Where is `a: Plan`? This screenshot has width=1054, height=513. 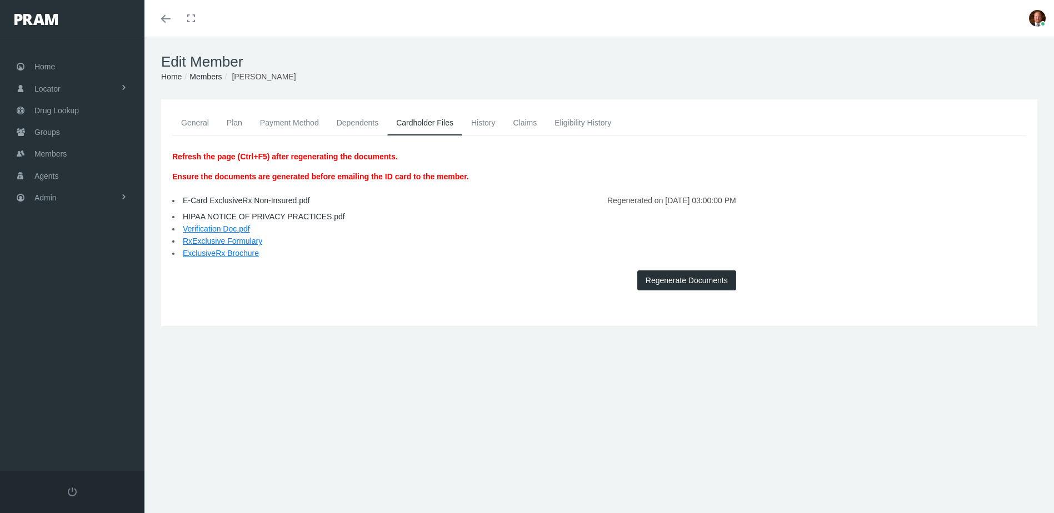
a: Plan is located at coordinates (235, 123).